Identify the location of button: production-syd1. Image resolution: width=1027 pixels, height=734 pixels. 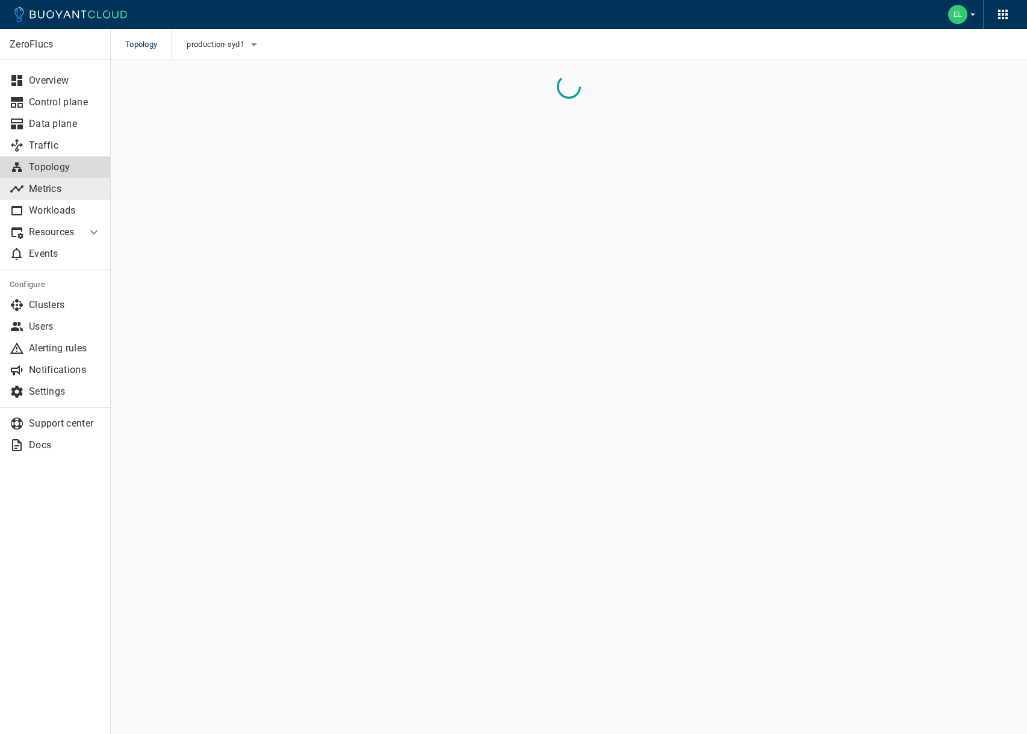
(224, 45).